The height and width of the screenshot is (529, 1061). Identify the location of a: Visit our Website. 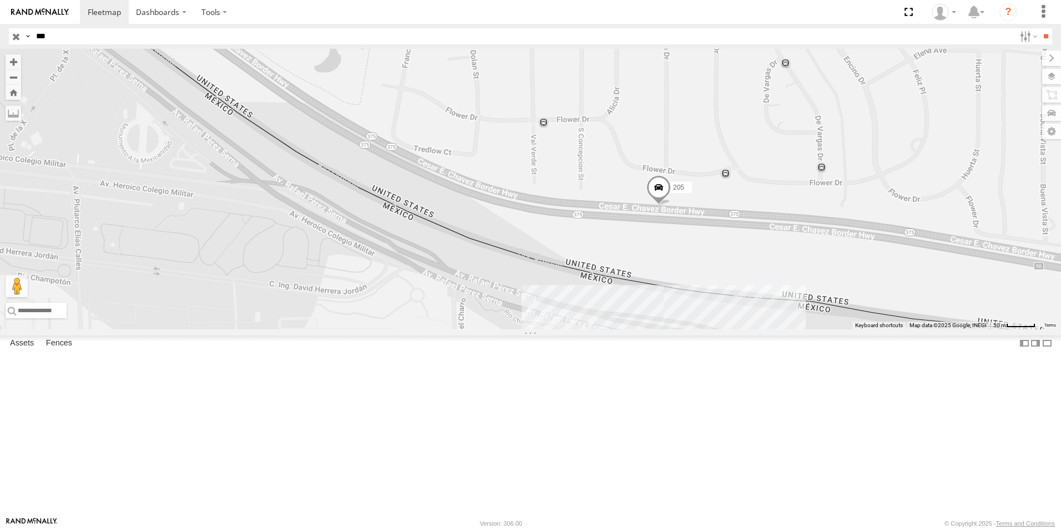
(32, 524).